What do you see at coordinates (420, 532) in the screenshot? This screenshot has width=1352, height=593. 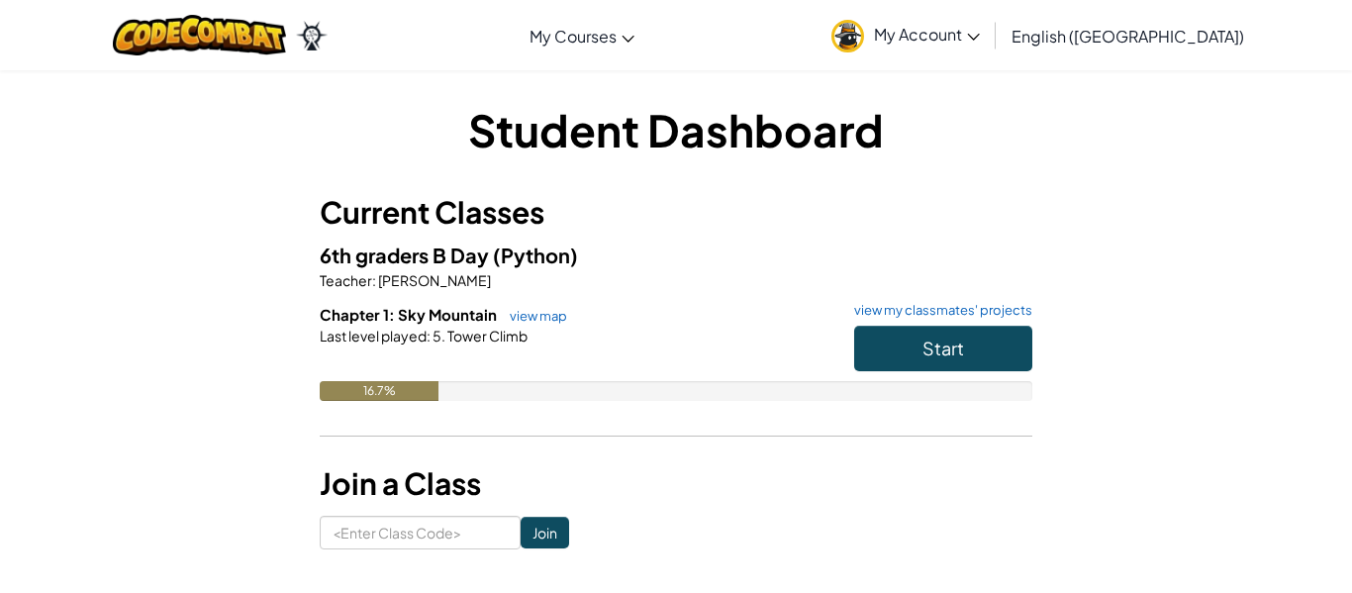 I see `input: <Enter Class Code>` at bounding box center [420, 532].